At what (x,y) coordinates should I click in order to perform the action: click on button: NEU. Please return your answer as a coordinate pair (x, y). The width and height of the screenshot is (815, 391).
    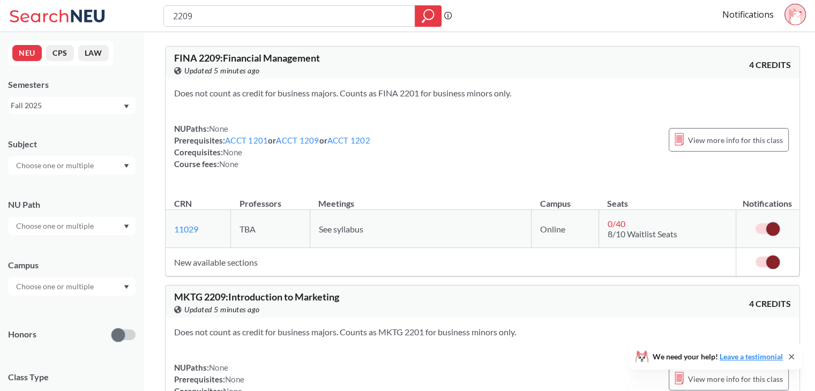
    Looking at the image, I should click on (27, 53).